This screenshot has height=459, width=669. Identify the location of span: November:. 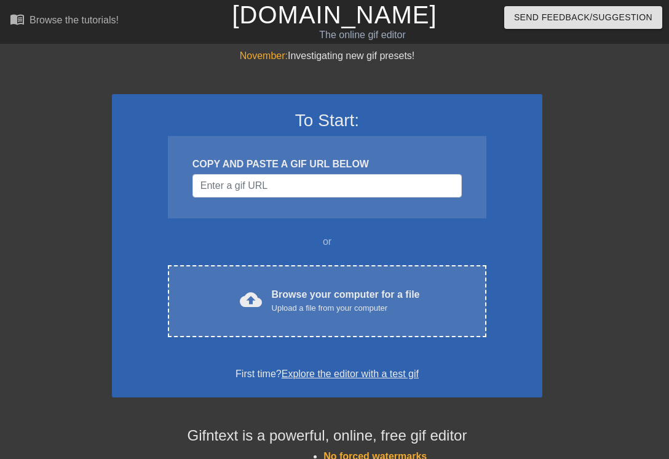
(264, 55).